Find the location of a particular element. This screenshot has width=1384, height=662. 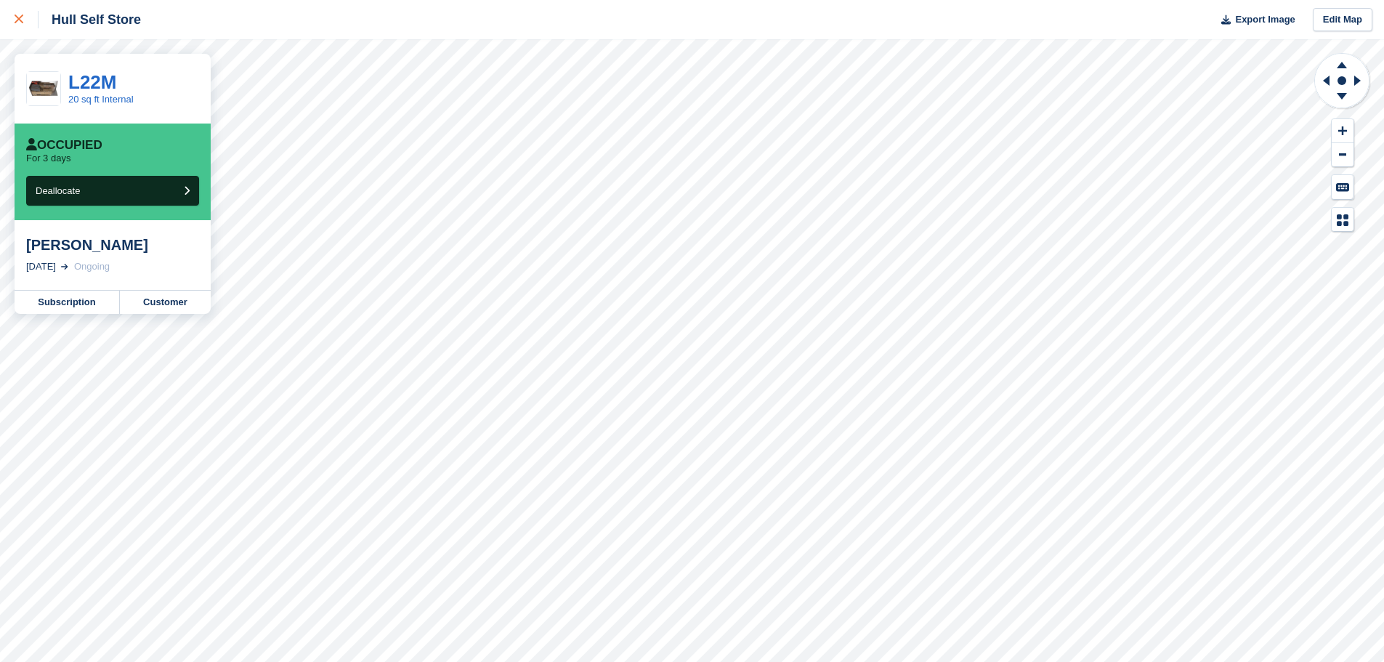

button: Map Legend is located at coordinates (1342, 219).